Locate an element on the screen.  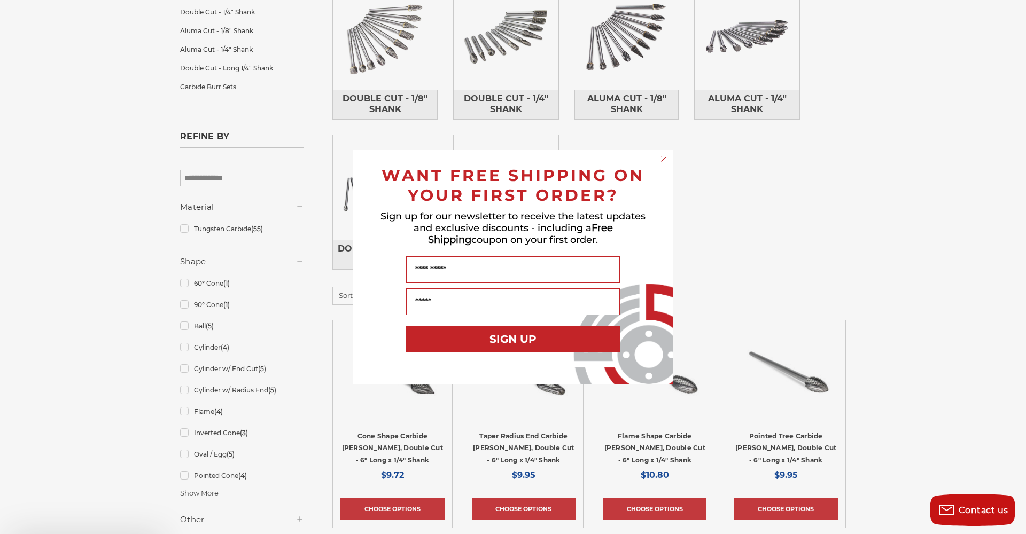
button: Close dialog is located at coordinates (664, 159).